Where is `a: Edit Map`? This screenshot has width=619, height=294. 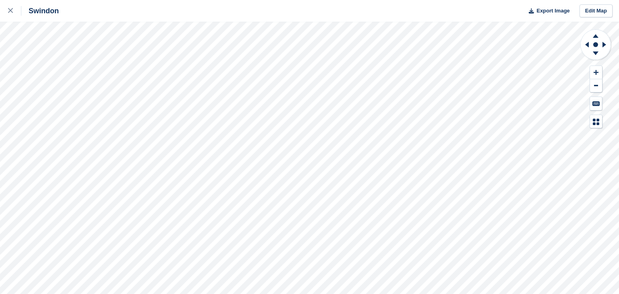
a: Edit Map is located at coordinates (596, 11).